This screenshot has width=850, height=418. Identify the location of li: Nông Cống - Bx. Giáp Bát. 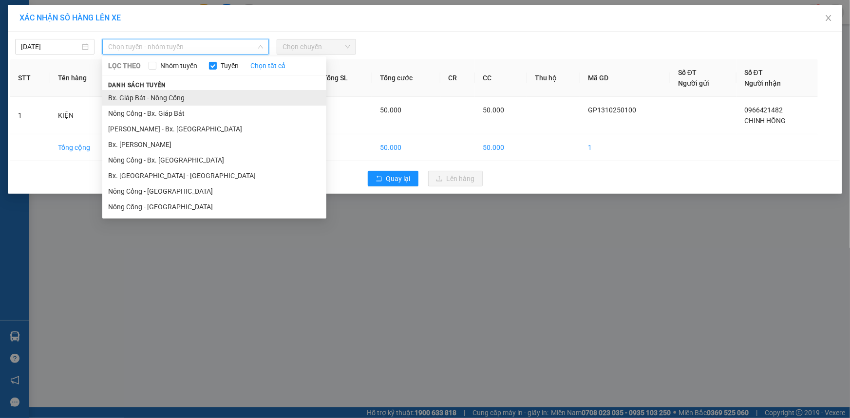
(214, 113).